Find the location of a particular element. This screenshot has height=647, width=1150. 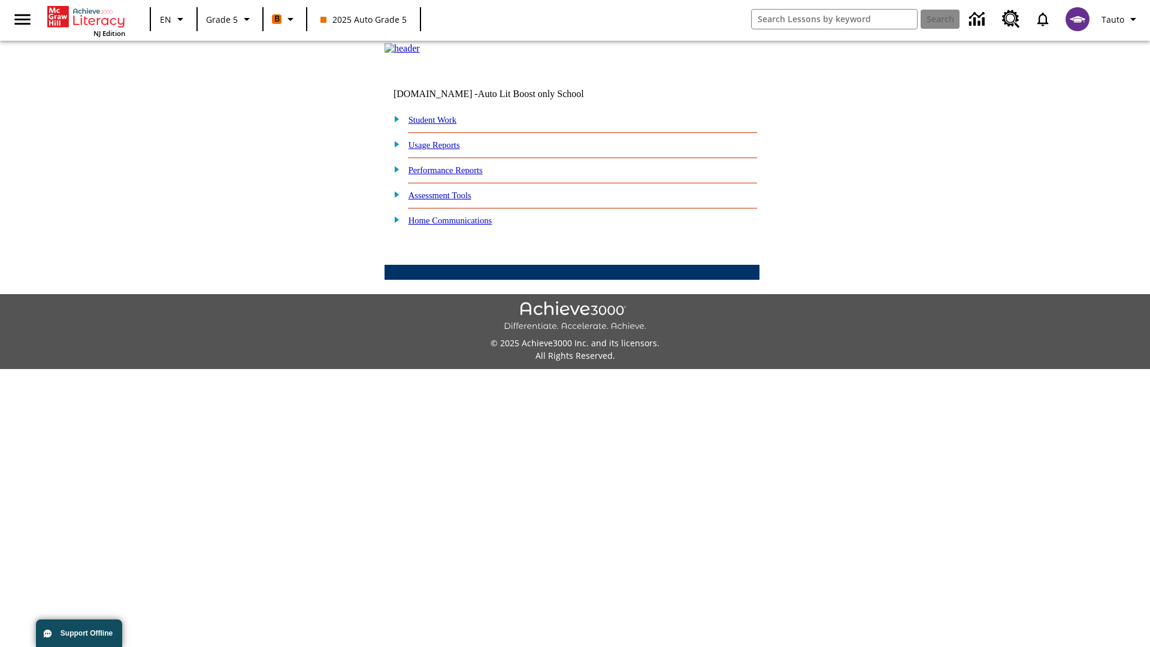

span: EN is located at coordinates (165, 19).